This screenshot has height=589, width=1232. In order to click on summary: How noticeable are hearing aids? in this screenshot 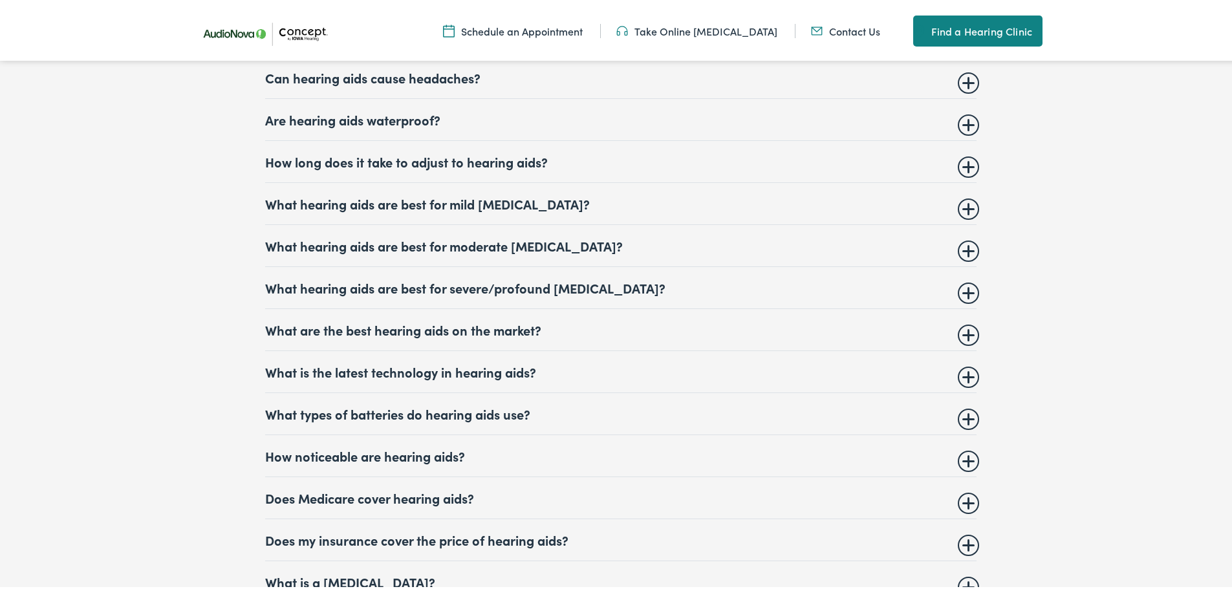, I will do `click(621, 453)`.